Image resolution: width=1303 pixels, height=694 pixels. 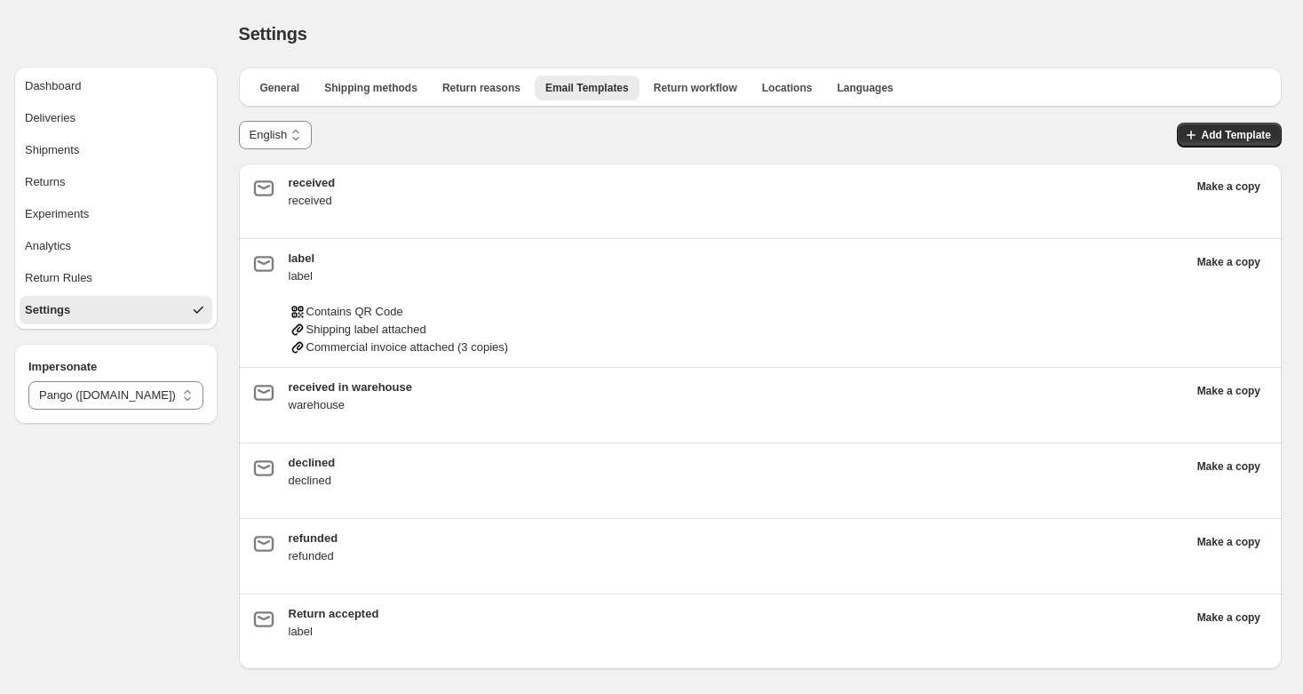 I want to click on div: refunded, so click(x=737, y=556).